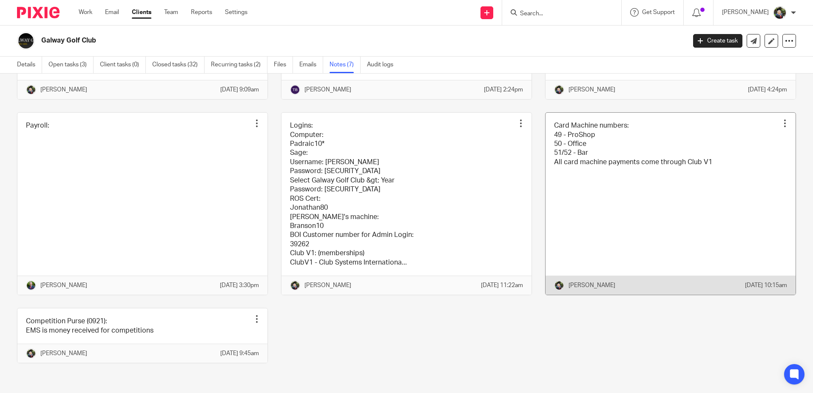 The width and height of the screenshot is (813, 393). What do you see at coordinates (345, 65) in the screenshot?
I see `a: Notes (7)` at bounding box center [345, 65].